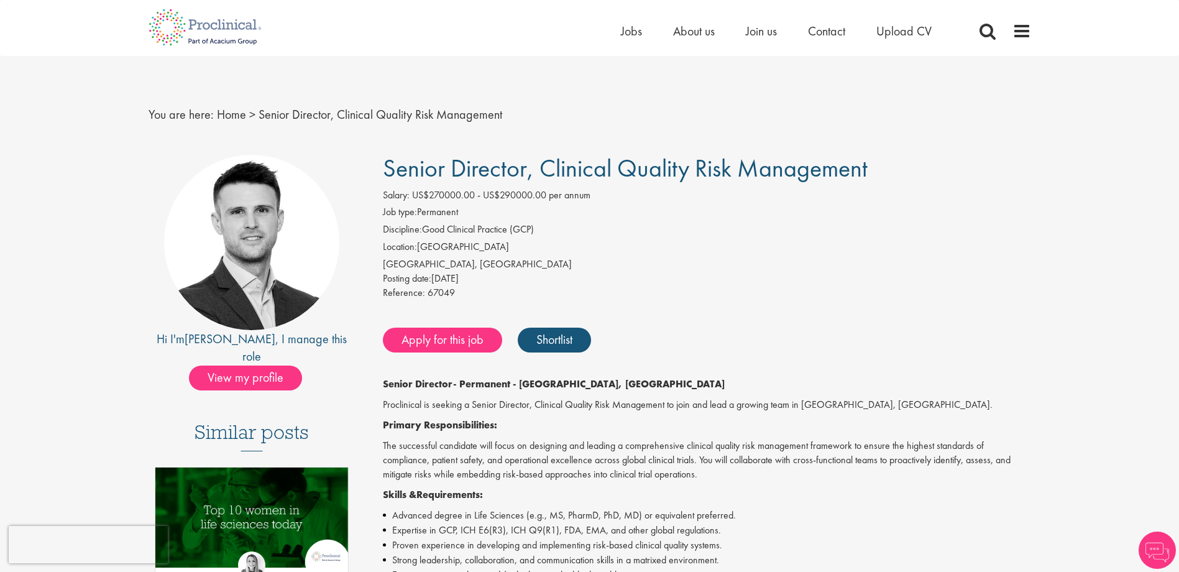 Image resolution: width=1179 pixels, height=572 pixels. Describe the element at coordinates (181, 114) in the screenshot. I see `span: You are here:` at that location.